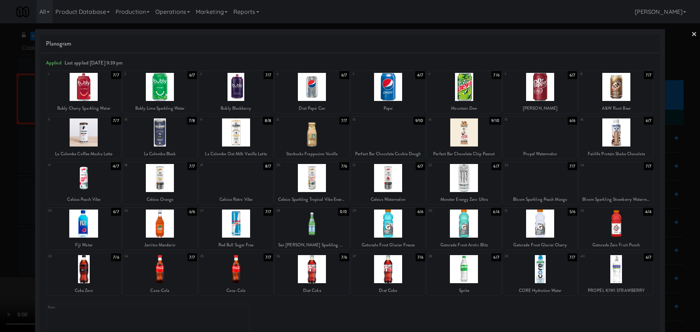 This screenshot has height=332, width=700. Describe the element at coordinates (312, 154) in the screenshot. I see `div: Starbucks Frappucino Vanilla` at that location.